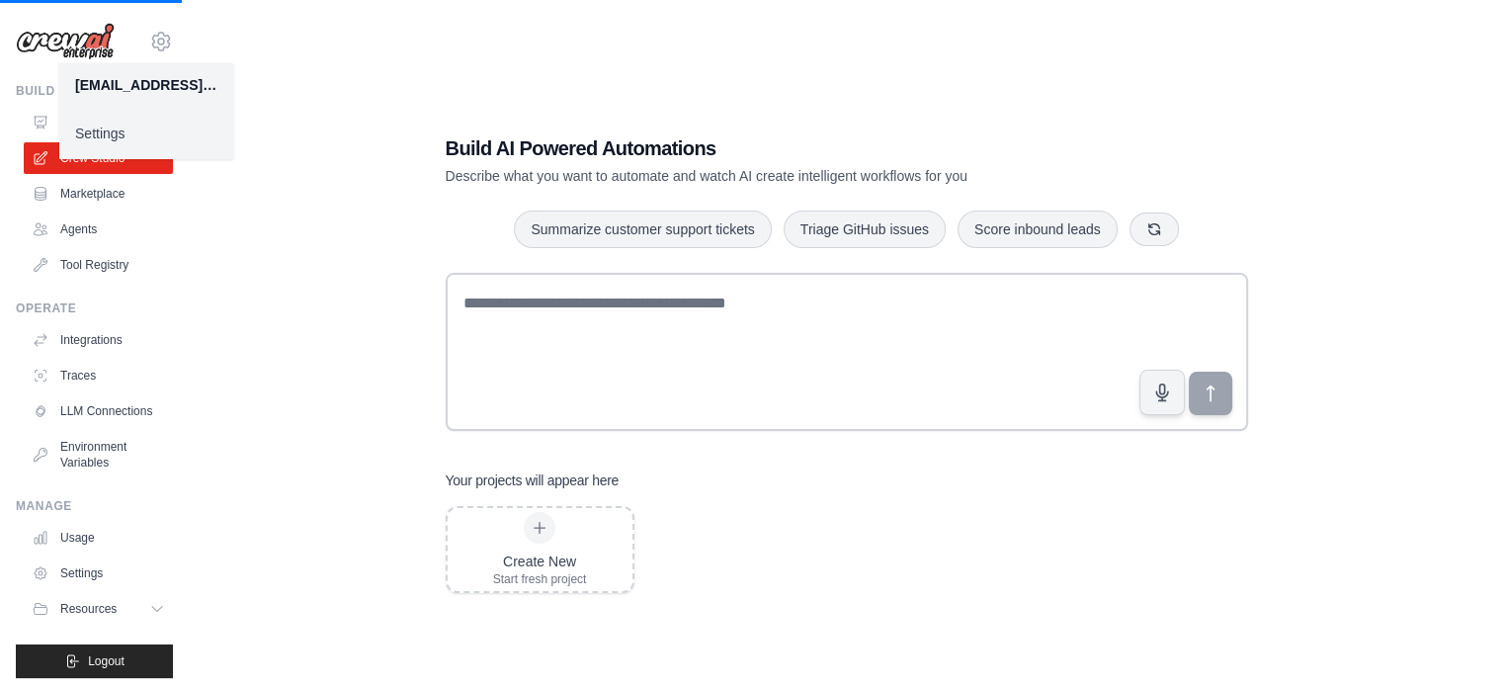  I want to click on button: Resources, so click(98, 609).